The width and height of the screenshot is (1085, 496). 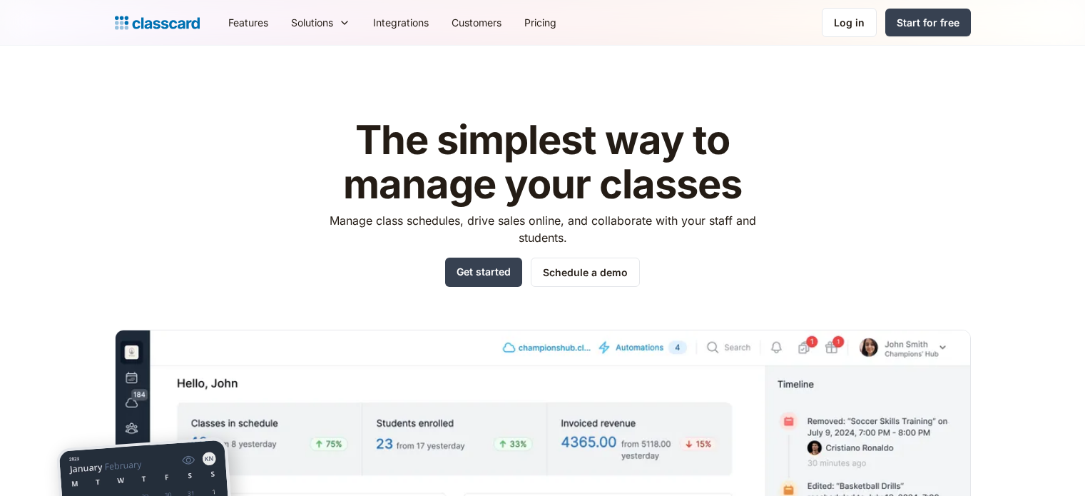 What do you see at coordinates (157, 23) in the screenshot?
I see `a: Logo` at bounding box center [157, 23].